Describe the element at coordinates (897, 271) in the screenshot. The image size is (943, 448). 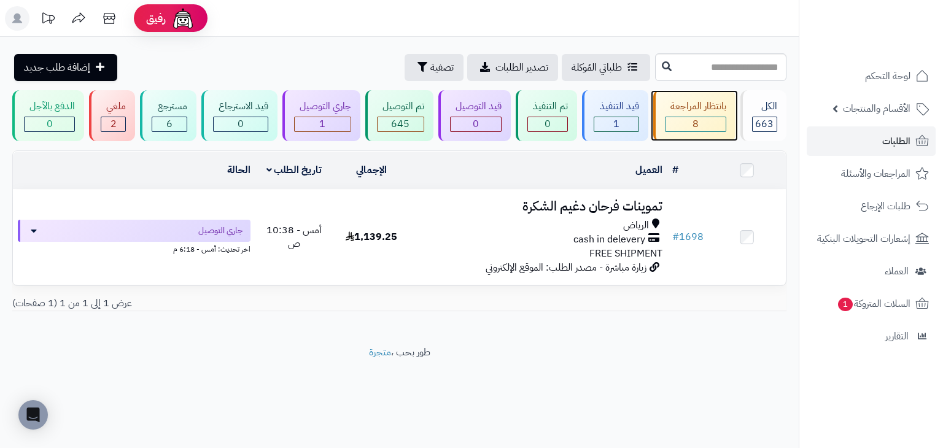
I see `span: العملاء` at that location.